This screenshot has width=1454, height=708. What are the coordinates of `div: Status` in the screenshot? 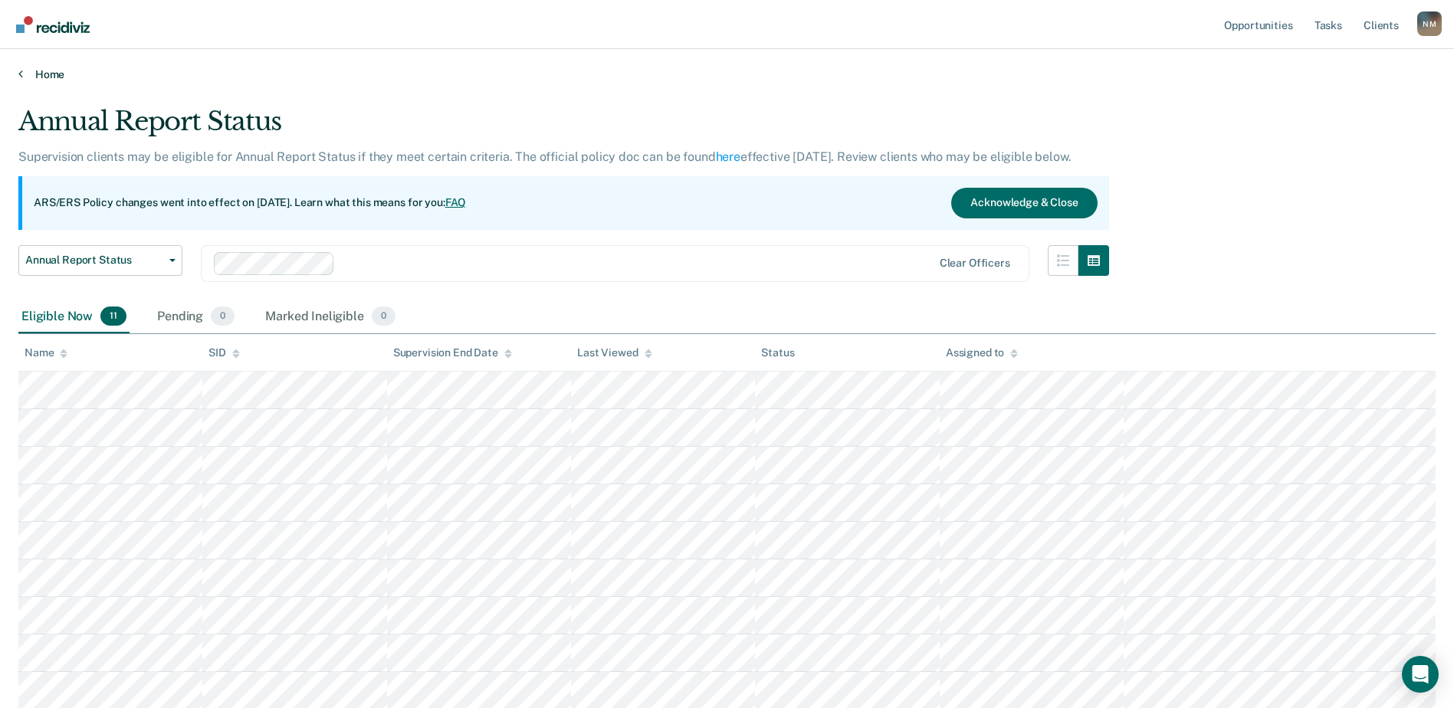 It's located at (777, 353).